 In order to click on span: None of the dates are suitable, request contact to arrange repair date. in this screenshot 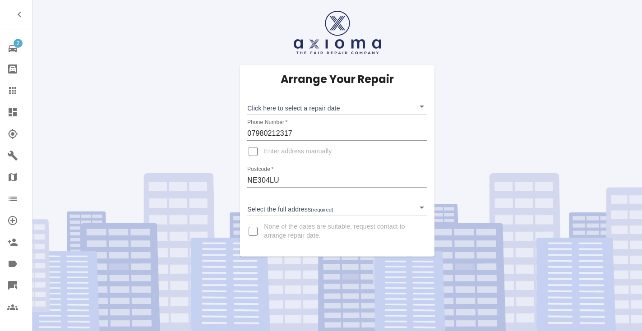, I will do `click(342, 231)`.